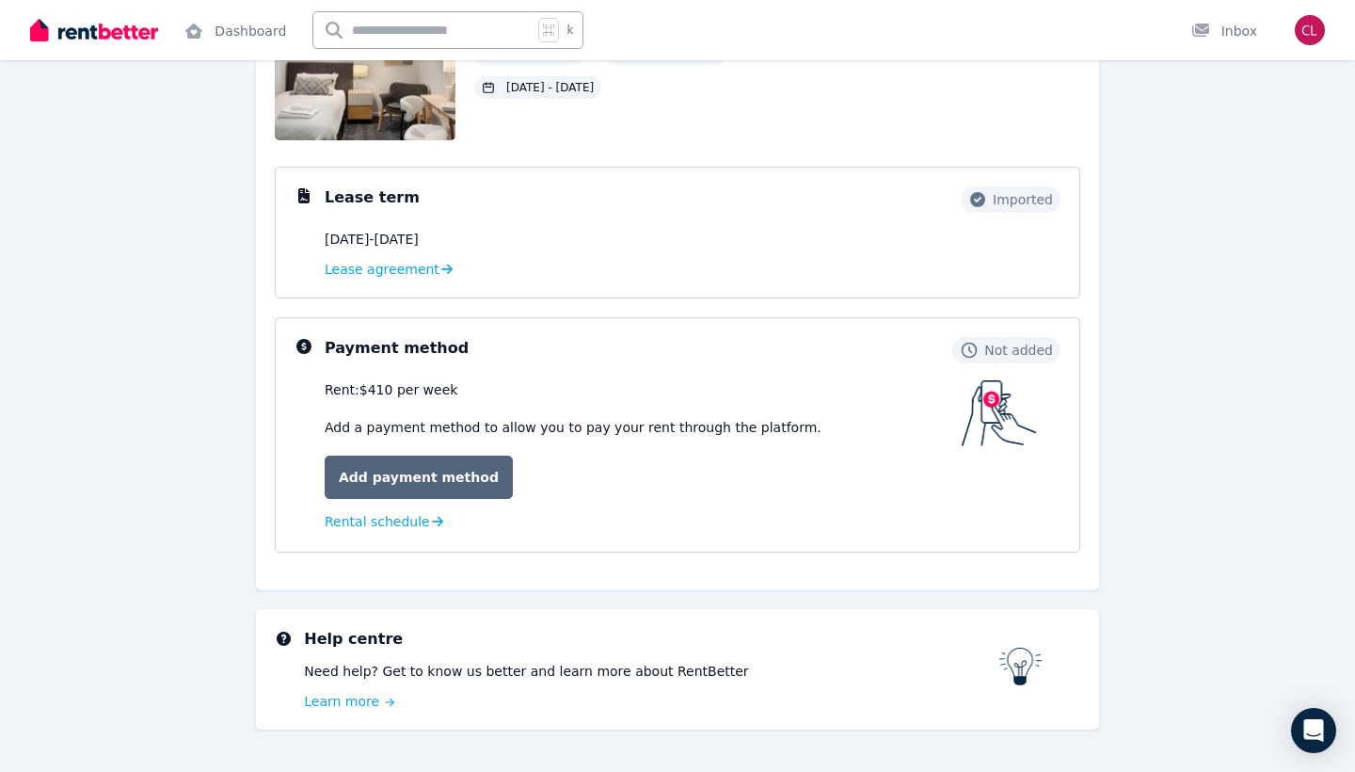  I want to click on img: Payment method, so click(999, 413).